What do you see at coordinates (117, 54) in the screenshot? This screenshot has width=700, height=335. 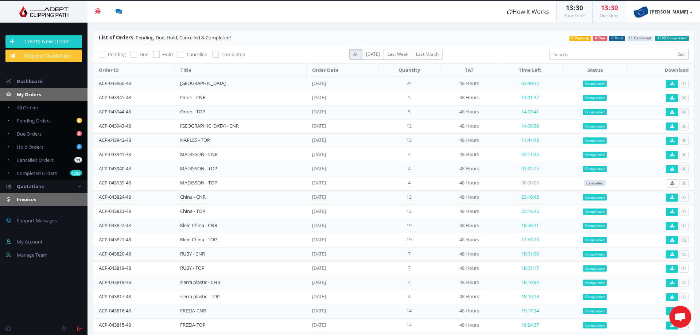 I see `span: Pending` at bounding box center [117, 54].